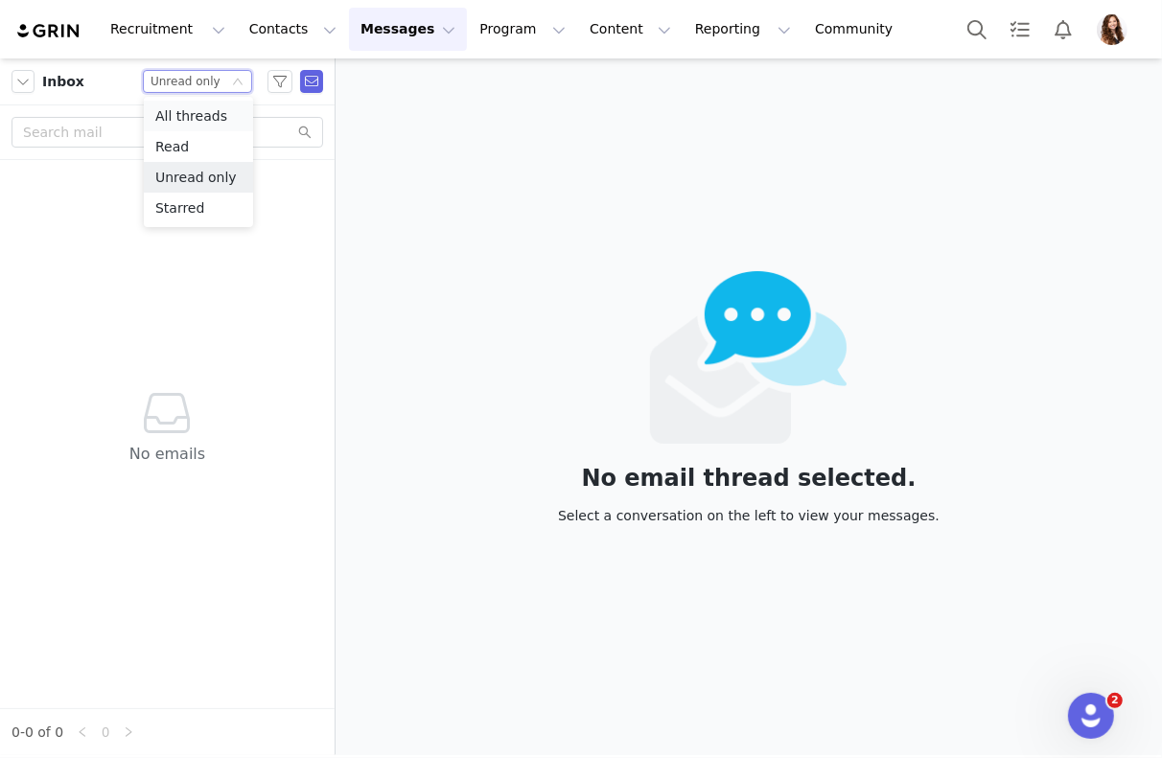 The width and height of the screenshot is (1162, 758). I want to click on button: Program, so click(523, 29).